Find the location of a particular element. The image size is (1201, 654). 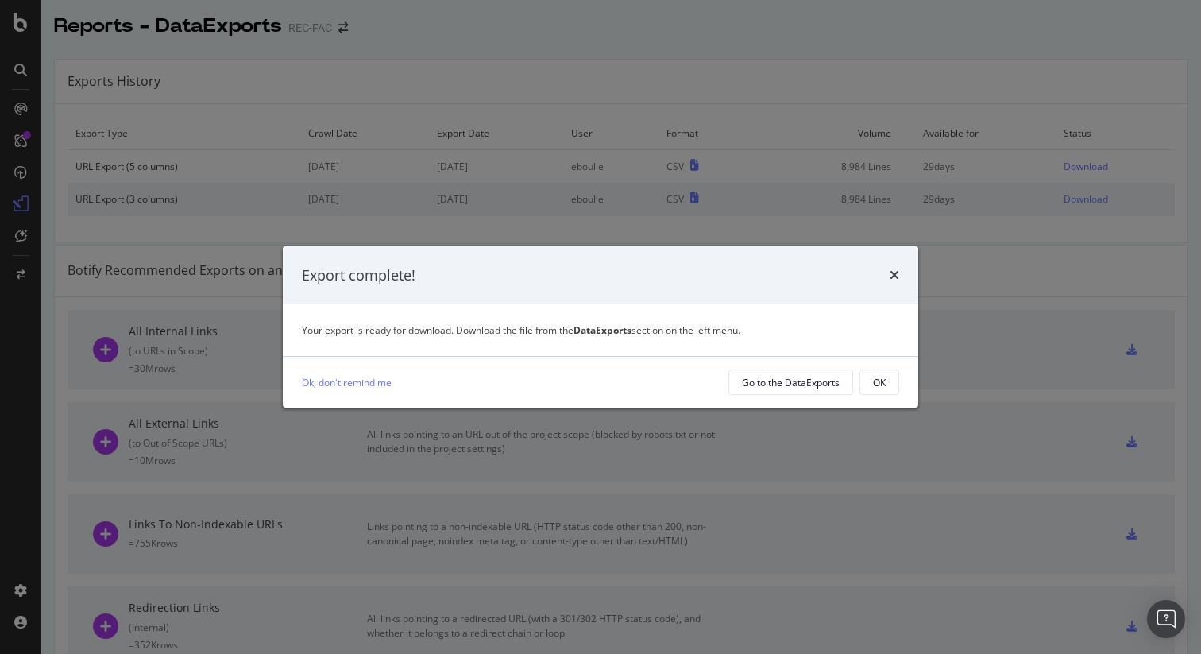

div: Go to the DataExports is located at coordinates (791, 382).